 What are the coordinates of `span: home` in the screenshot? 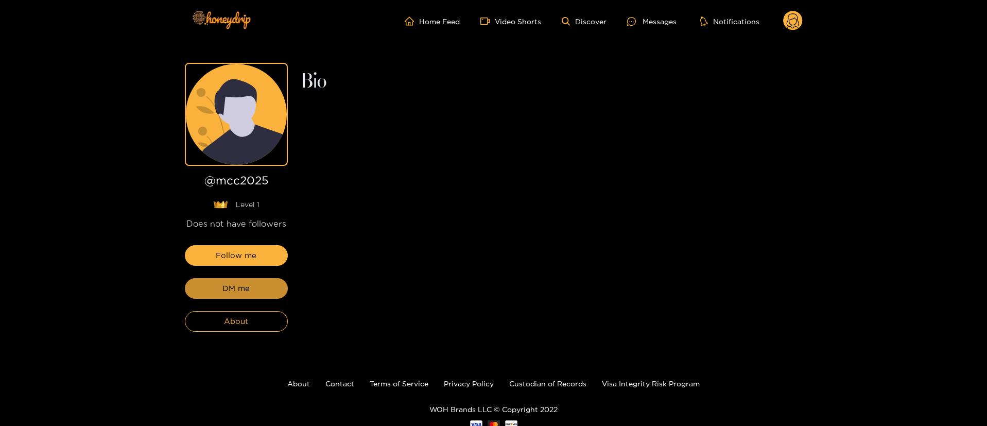 It's located at (412, 21).